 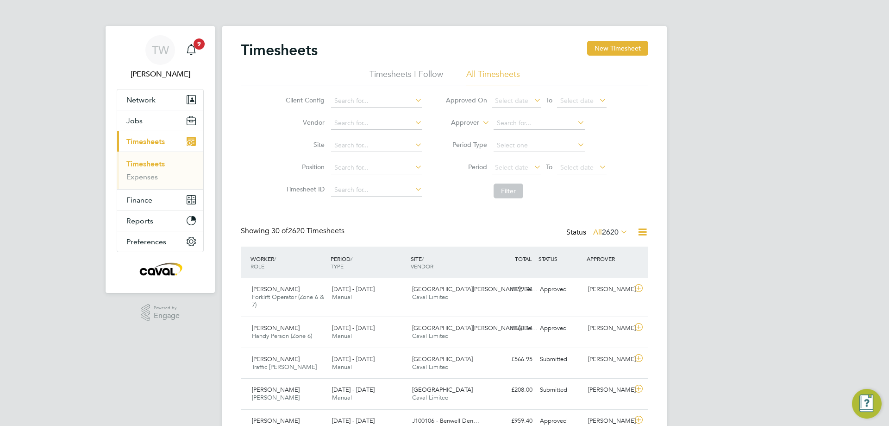 I want to click on nav: Main navigation, so click(x=160, y=159).